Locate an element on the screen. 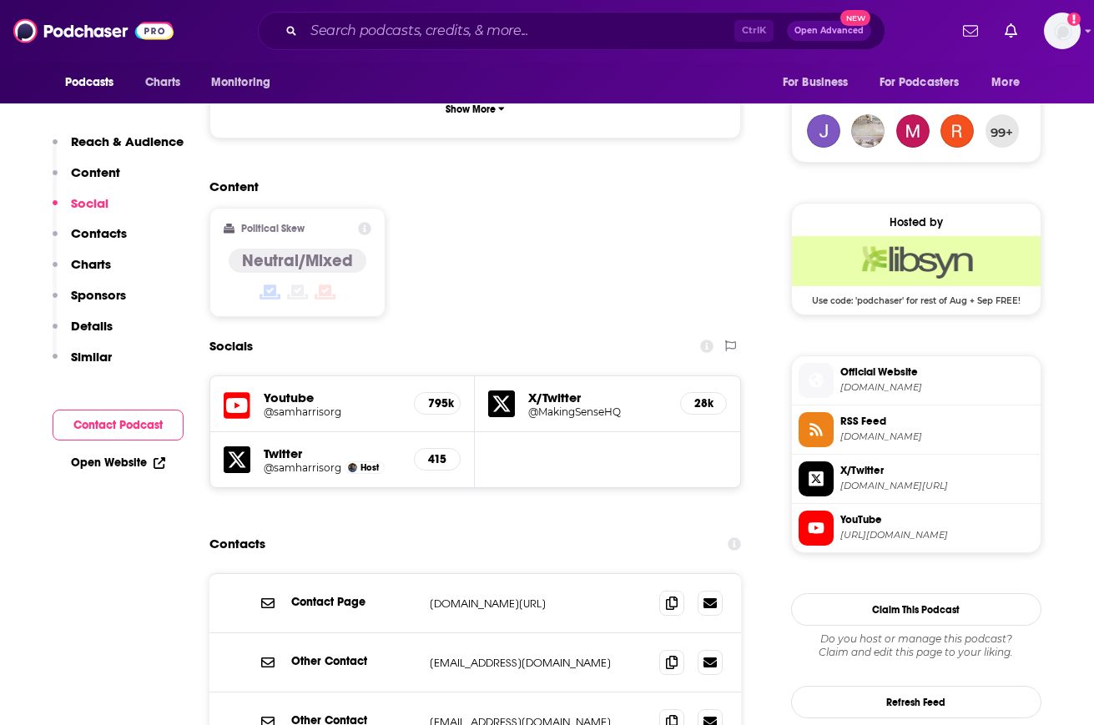  p: Contacts is located at coordinates (98, 233).